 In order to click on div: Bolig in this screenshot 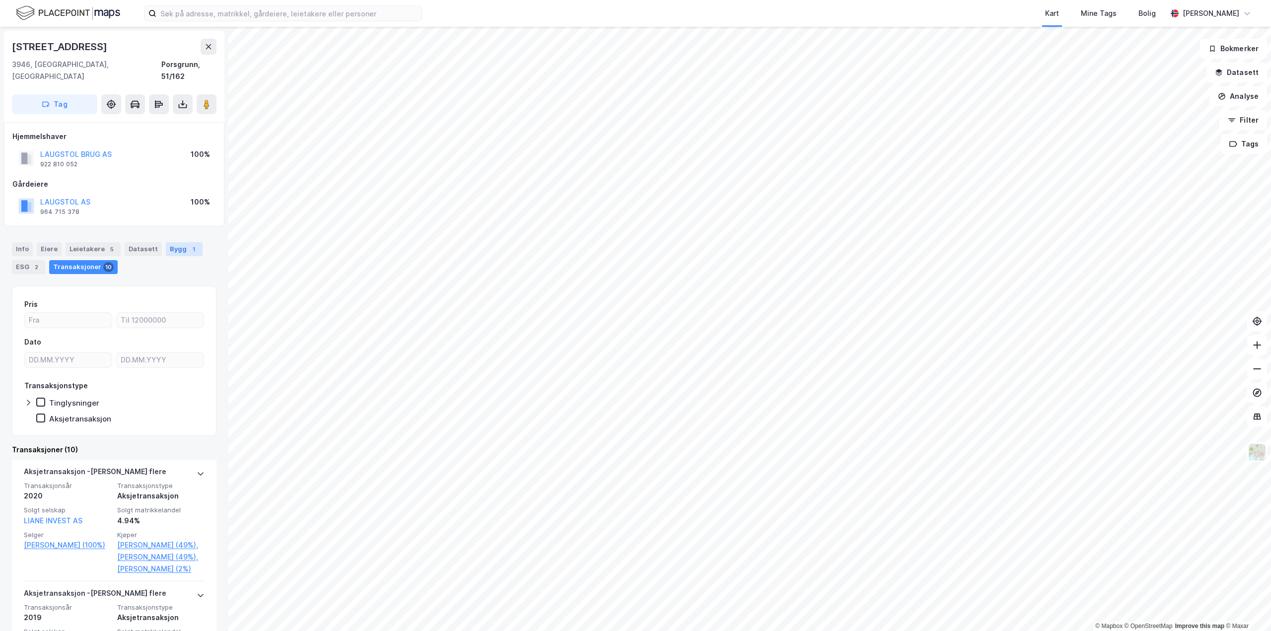, I will do `click(1147, 13)`.